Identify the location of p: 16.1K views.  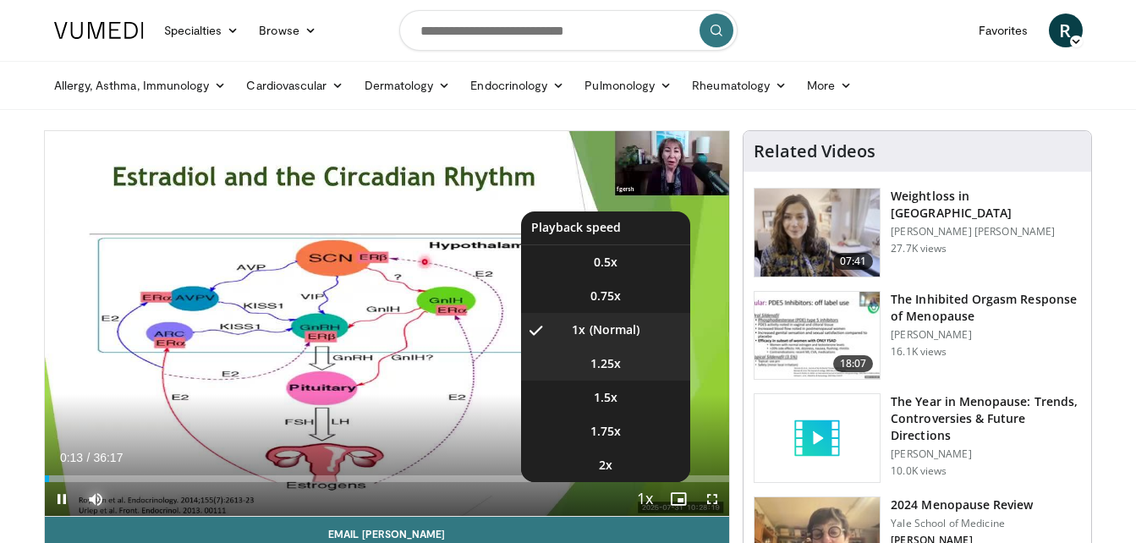
(919, 352).